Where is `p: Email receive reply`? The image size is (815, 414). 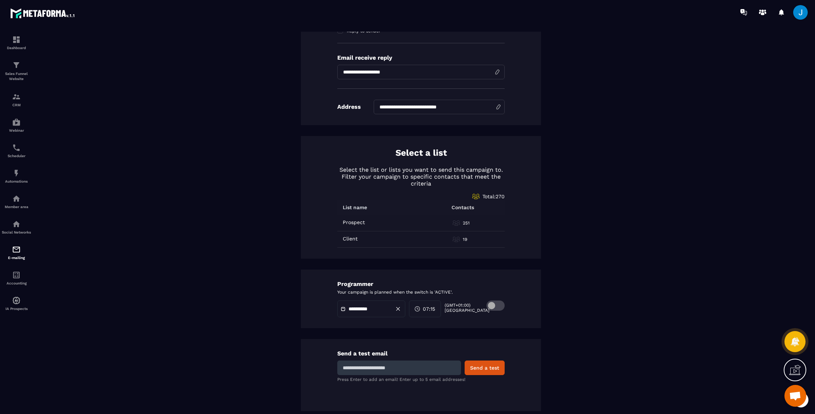 p: Email receive reply is located at coordinates (421, 57).